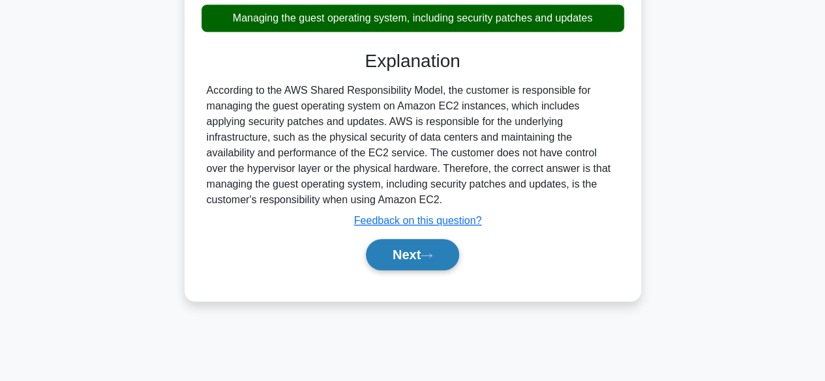  What do you see at coordinates (413, 145) in the screenshot?
I see `div: According to the AWS Shared Responsibility Model, the customer is responsible for managing the gu...` at bounding box center [413, 145].